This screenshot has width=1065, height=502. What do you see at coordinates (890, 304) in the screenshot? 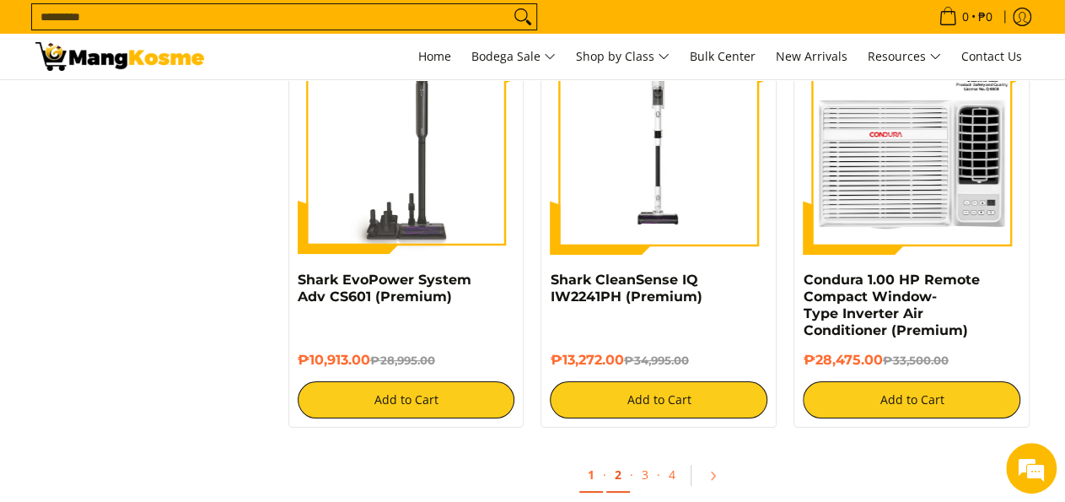
I see `a: Condura 1.00 HP Remote Compact Window-Type Inverter Air Conditioner (Premium)` at bounding box center [890, 304].